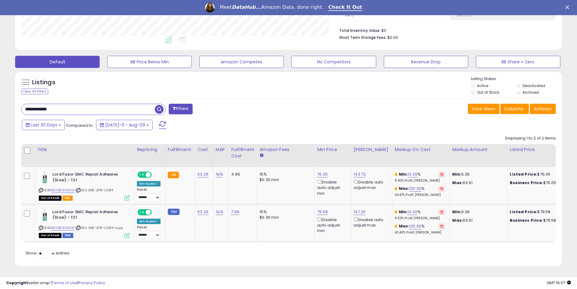  What do you see at coordinates (445, 30) in the screenshot?
I see `li: $0` at bounding box center [445, 30].